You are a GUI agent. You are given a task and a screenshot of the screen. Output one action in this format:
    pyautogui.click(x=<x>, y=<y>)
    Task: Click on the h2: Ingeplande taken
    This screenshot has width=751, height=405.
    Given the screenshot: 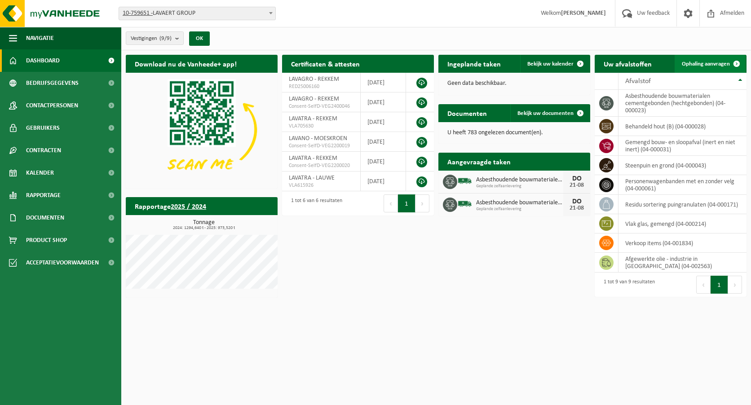 What is the action you would take?
    pyautogui.click(x=474, y=63)
    